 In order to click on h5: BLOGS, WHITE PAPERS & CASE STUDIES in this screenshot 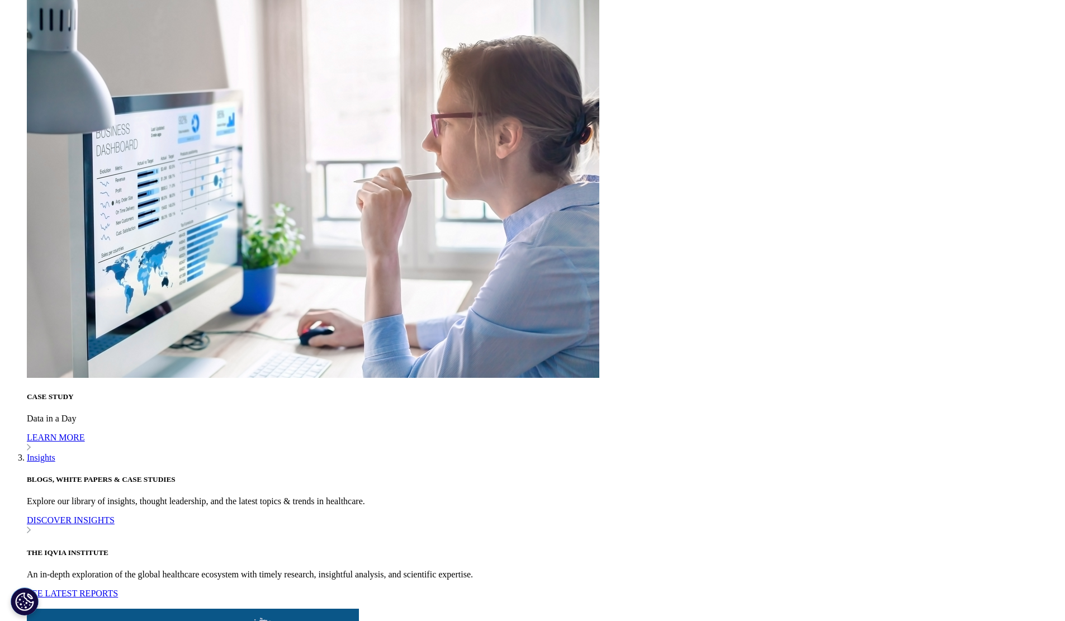, I will do `click(543, 480)`.